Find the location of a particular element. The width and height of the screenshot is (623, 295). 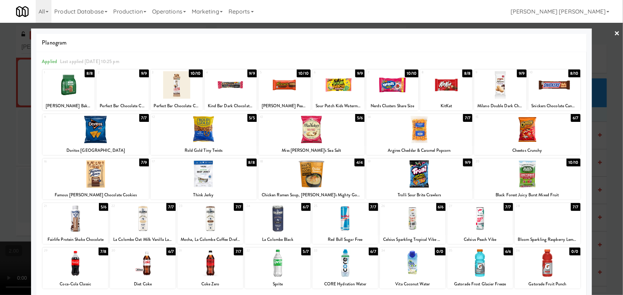

div: Gatorade Frost Glacier Freeze is located at coordinates (480, 284).